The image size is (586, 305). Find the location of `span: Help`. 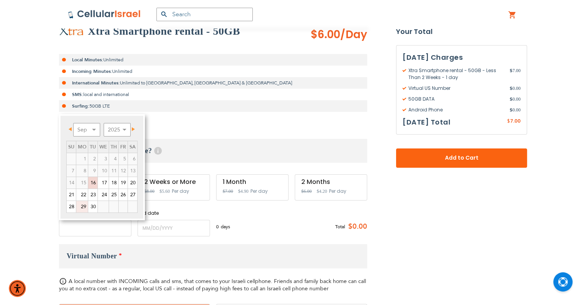

span: Help is located at coordinates (158, 151).